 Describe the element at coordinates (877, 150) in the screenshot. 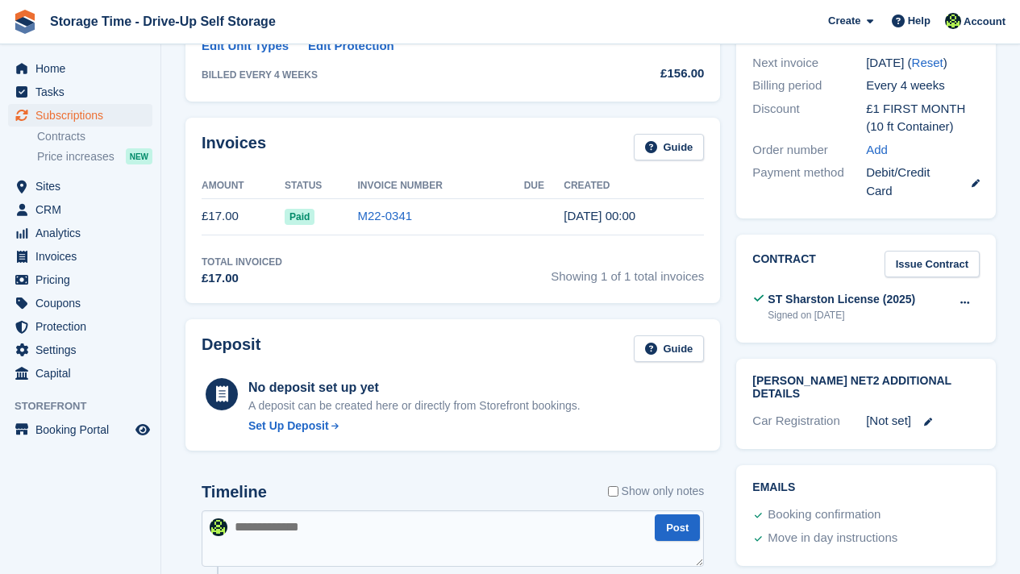

I see `a: Add` at that location.